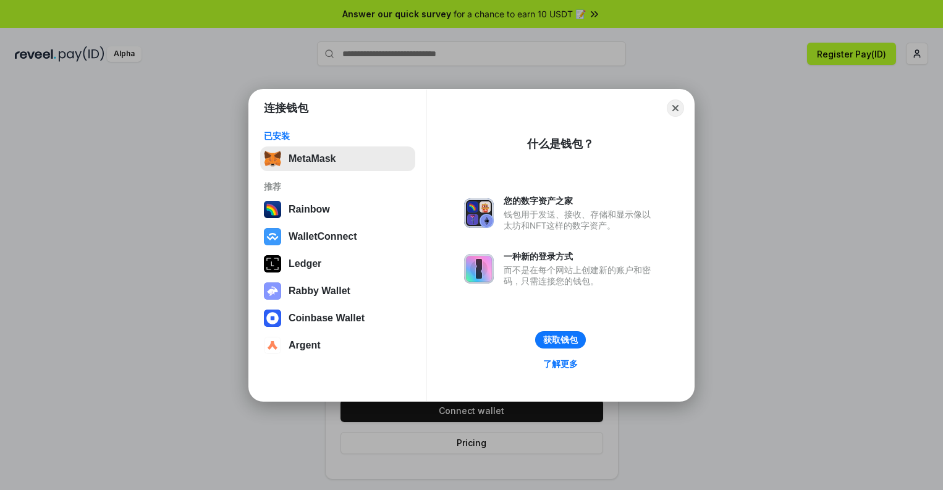 The width and height of the screenshot is (943, 490). I want to click on a: 了解更多, so click(561, 364).